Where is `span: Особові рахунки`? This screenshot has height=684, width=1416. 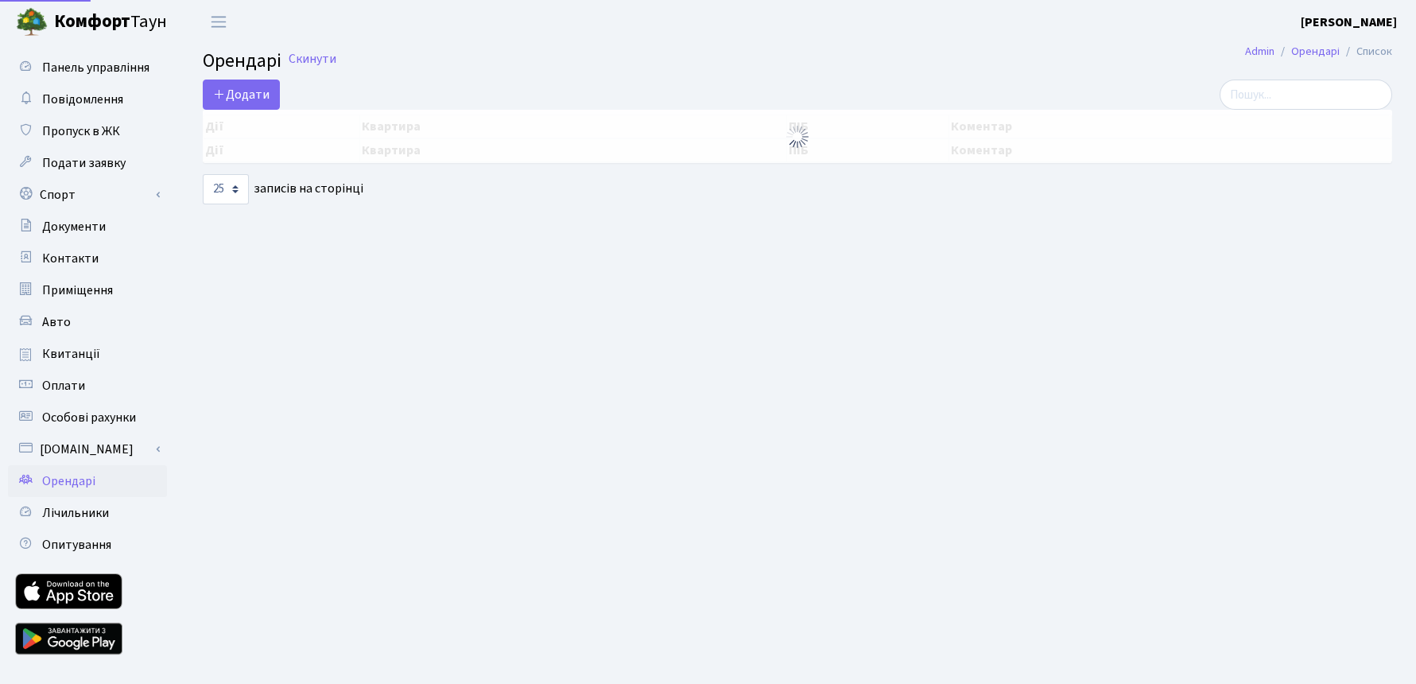
span: Особові рахунки is located at coordinates (89, 417).